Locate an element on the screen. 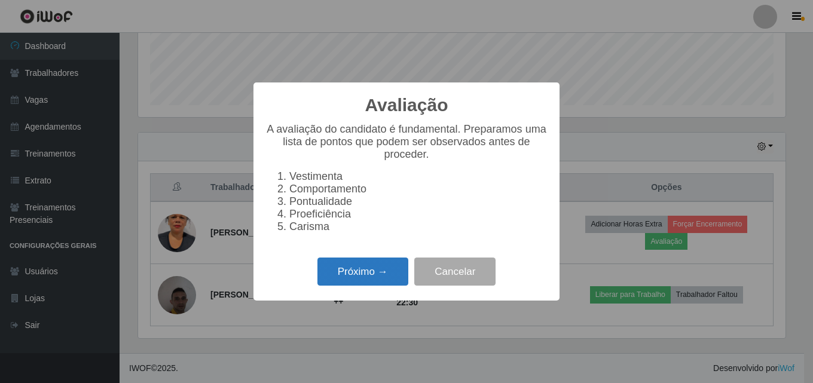 This screenshot has height=383, width=813. p: A avaliação do candidato é fundamental. Preparamos uma lista de pontos que podem ser observados a... is located at coordinates (407, 142).